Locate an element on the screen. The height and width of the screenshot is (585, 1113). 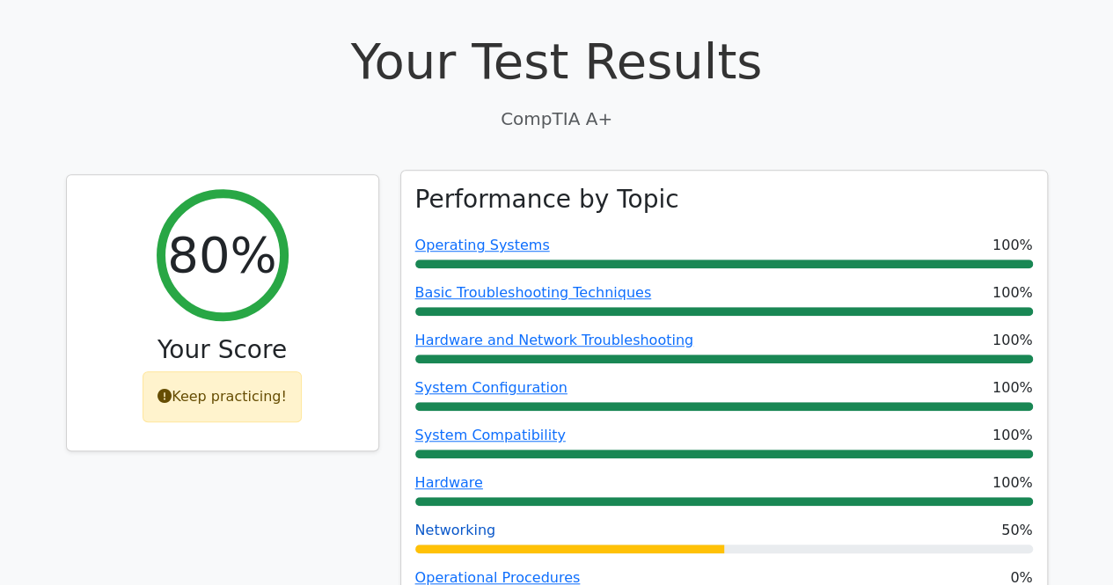
a: Hardware and Network Troubleshooting is located at coordinates (555, 340).